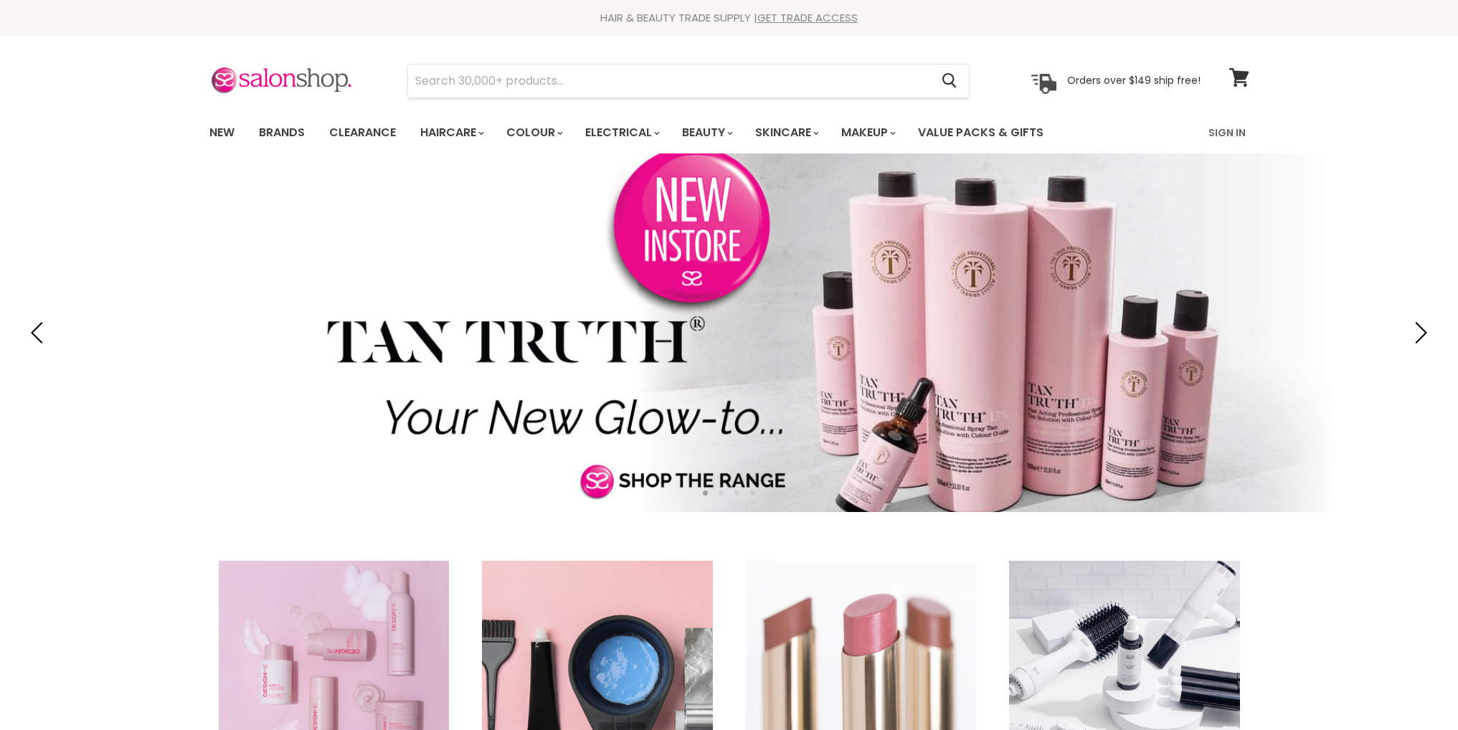 Image resolution: width=1458 pixels, height=730 pixels. What do you see at coordinates (669, 81) in the screenshot?
I see `input: Search` at bounding box center [669, 81].